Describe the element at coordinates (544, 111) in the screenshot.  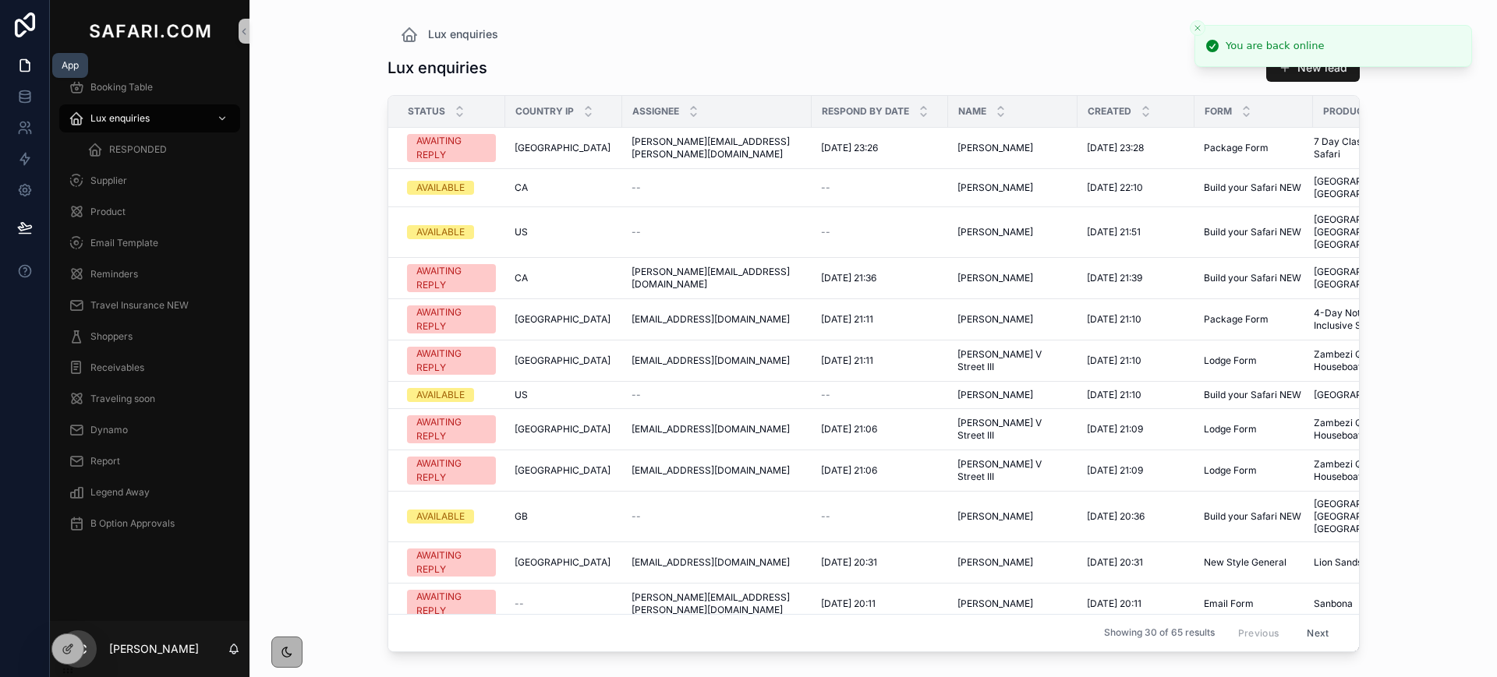
I see `span: Country IP` at that location.